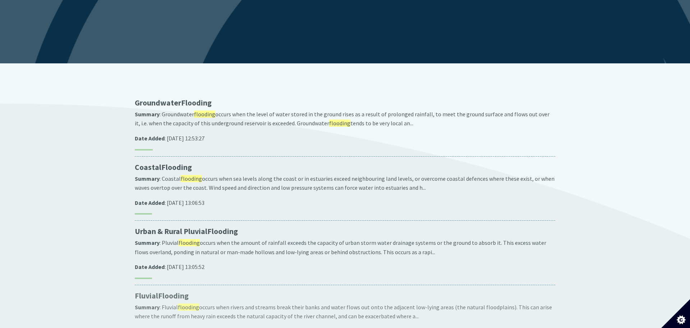 The width and height of the screenshot is (690, 328). Describe the element at coordinates (345, 296) in the screenshot. I see `p: Fluvial` at that location.